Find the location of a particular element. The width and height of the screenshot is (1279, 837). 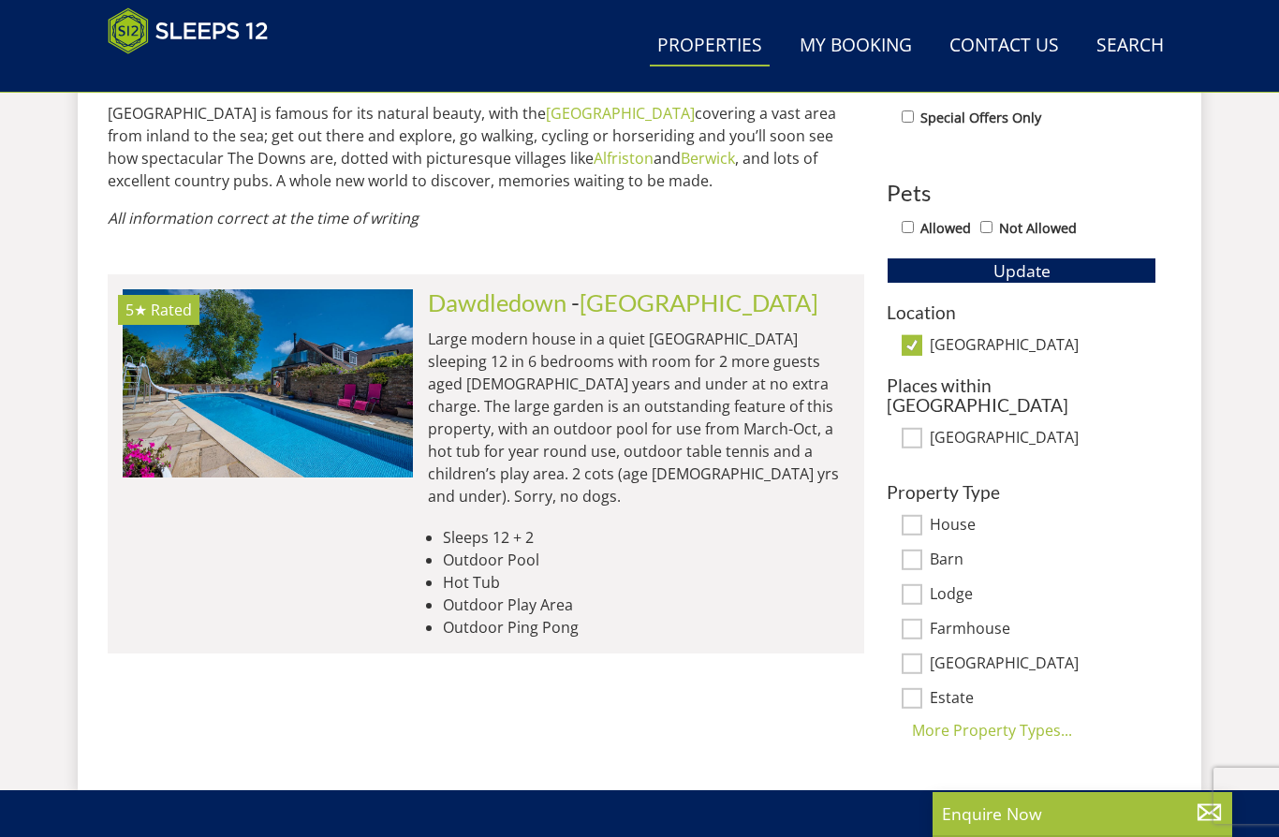

a: 5★ Rated is located at coordinates (268, 383).